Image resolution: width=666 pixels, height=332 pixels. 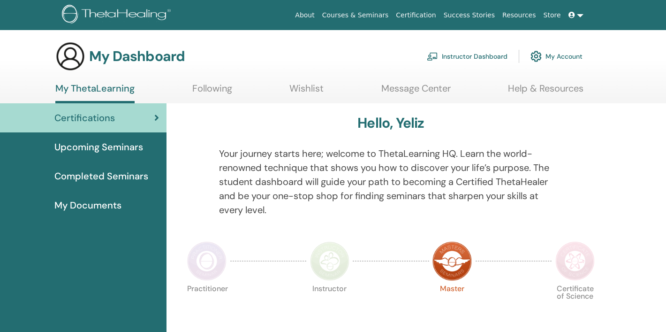 What do you see at coordinates (95, 93) in the screenshot?
I see `a: My ThetaLearning` at bounding box center [95, 93].